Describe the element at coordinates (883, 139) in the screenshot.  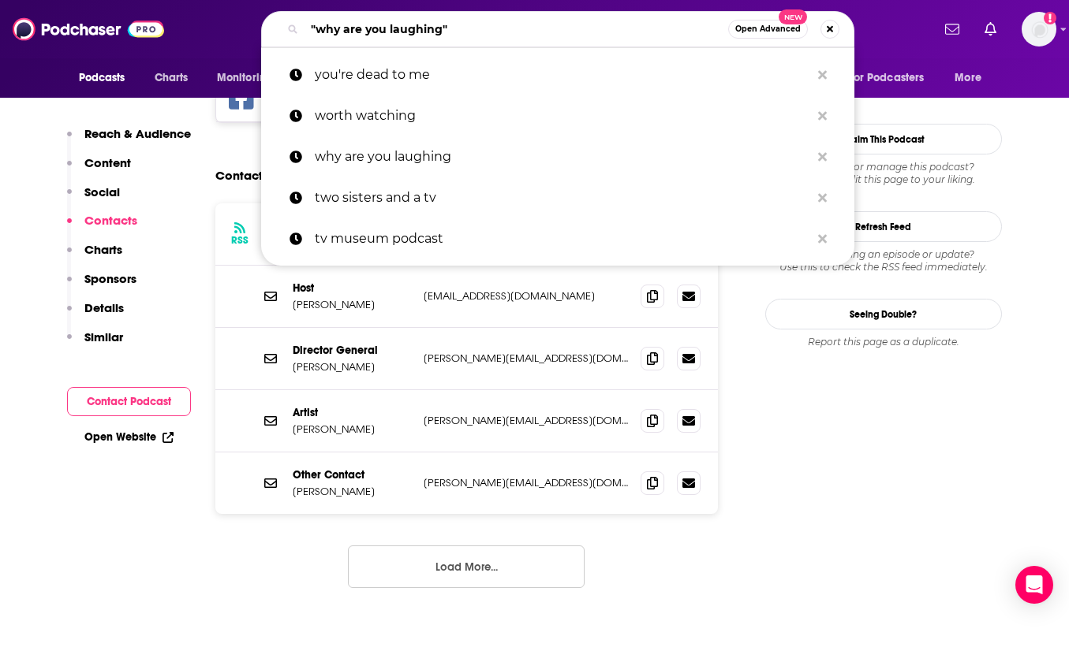
I see `button: Claim This Podcast` at that location.